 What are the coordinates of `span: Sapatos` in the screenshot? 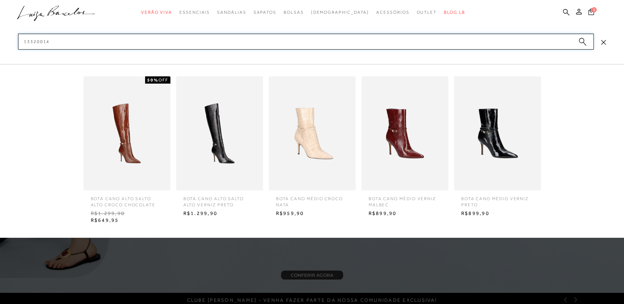 It's located at (265, 12).